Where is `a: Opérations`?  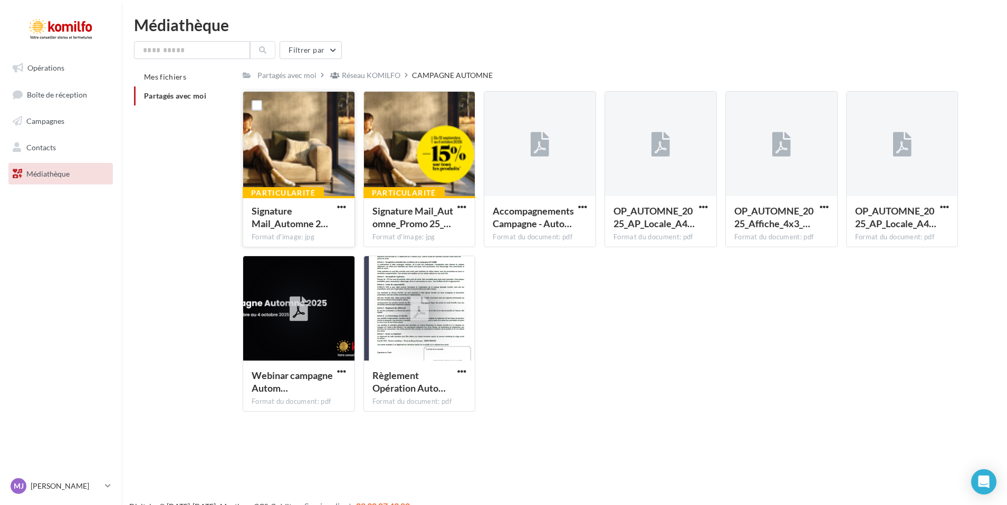
a: Opérations is located at coordinates (61, 68).